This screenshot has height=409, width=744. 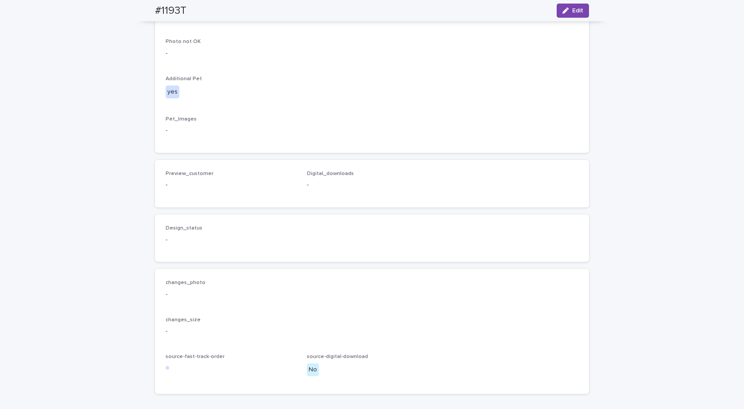 I want to click on span: Photo not OK, so click(x=183, y=42).